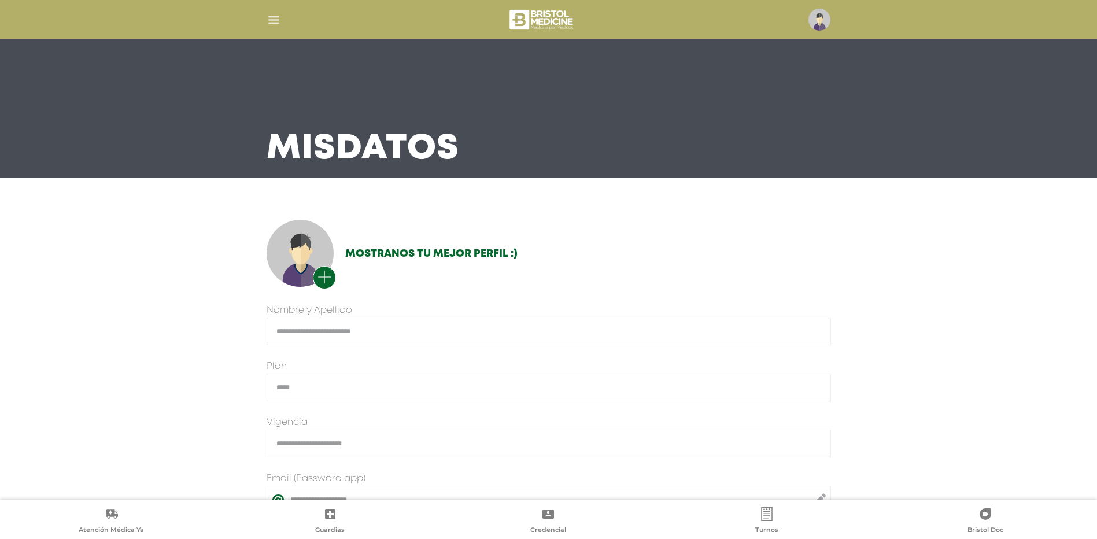 This screenshot has height=539, width=1097. Describe the element at coordinates (548, 531) in the screenshot. I see `span: Credencial` at that location.